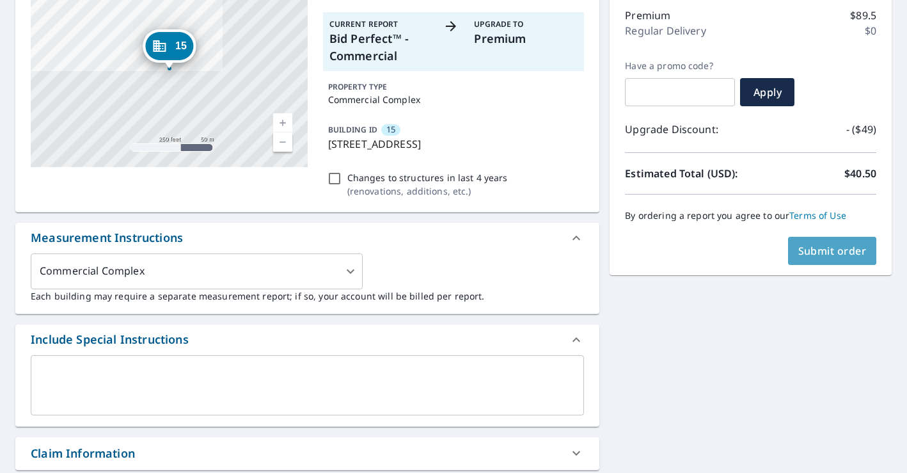  What do you see at coordinates (750, 215) in the screenshot?
I see `p: By ordering a report you agree to our` at bounding box center [750, 215].